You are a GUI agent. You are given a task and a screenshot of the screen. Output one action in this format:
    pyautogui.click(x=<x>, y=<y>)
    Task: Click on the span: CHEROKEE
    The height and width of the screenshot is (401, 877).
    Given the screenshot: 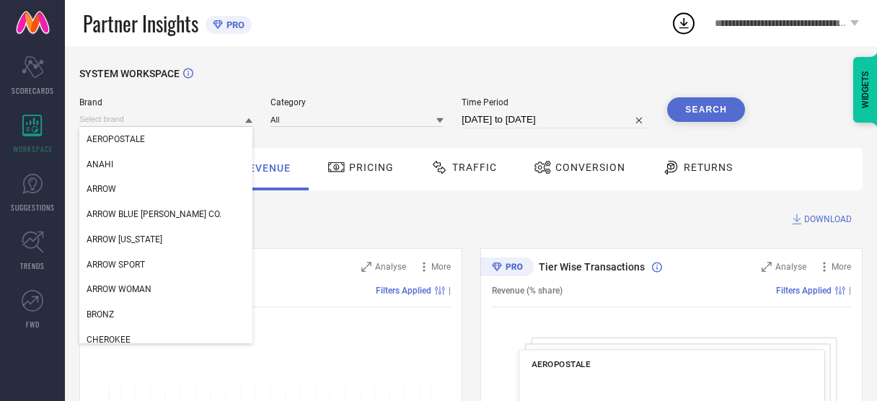 What is the action you would take?
    pyautogui.click(x=108, y=340)
    